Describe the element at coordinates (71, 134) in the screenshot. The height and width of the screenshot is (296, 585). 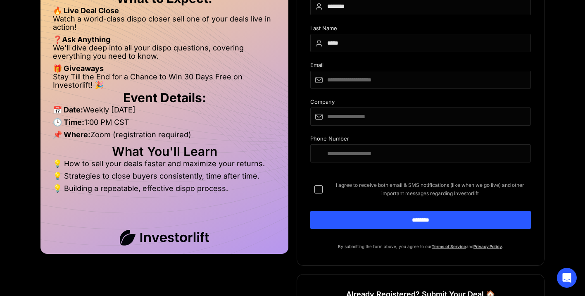
I see `strong: 📌 Where:` at that location.